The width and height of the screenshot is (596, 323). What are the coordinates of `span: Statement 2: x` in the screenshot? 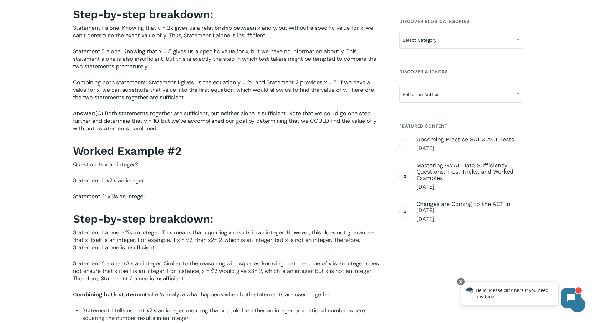 It's located at (92, 196).